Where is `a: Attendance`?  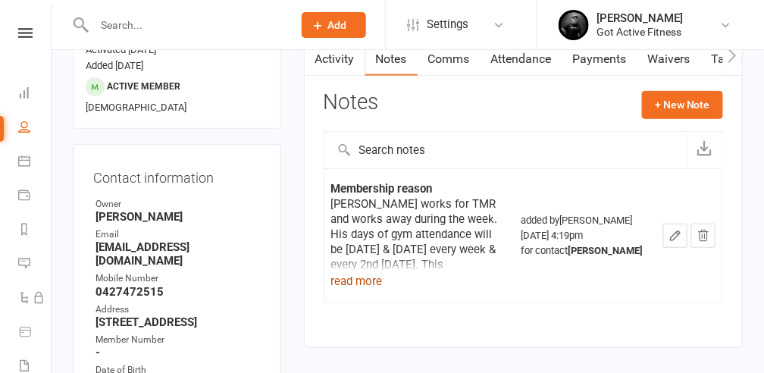
a: Attendance is located at coordinates (522, 59).